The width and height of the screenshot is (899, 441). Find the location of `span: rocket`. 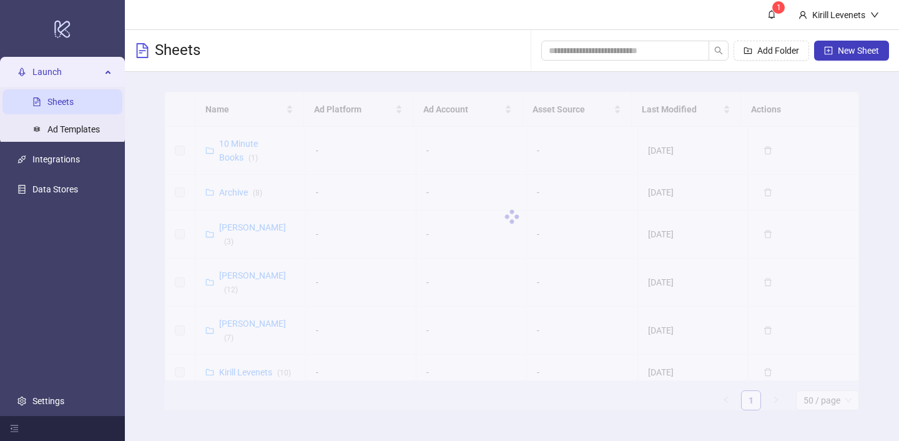

span: rocket is located at coordinates (22, 72).